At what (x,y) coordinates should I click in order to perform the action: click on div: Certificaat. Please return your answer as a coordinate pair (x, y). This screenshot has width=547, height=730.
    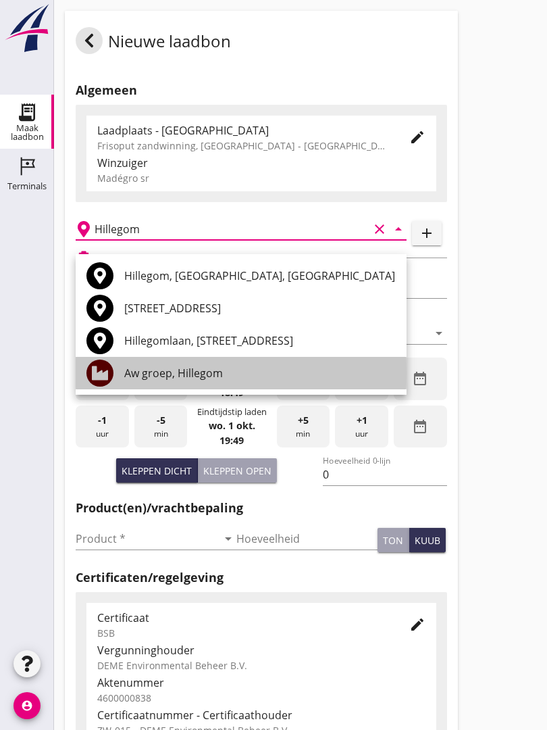
    Looking at the image, I should click on (243, 618).